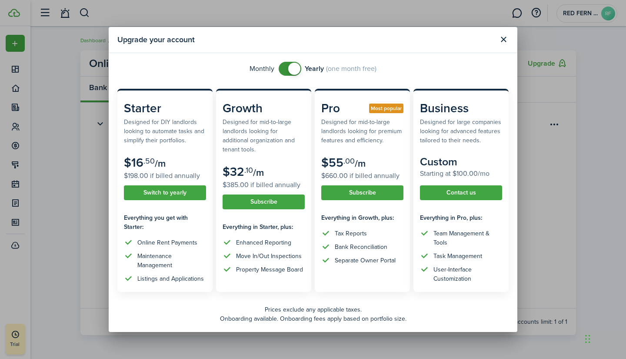 The width and height of the screenshot is (626, 359). Describe the element at coordinates (604, 338) in the screenshot. I see `div: Chat Widget` at that location.